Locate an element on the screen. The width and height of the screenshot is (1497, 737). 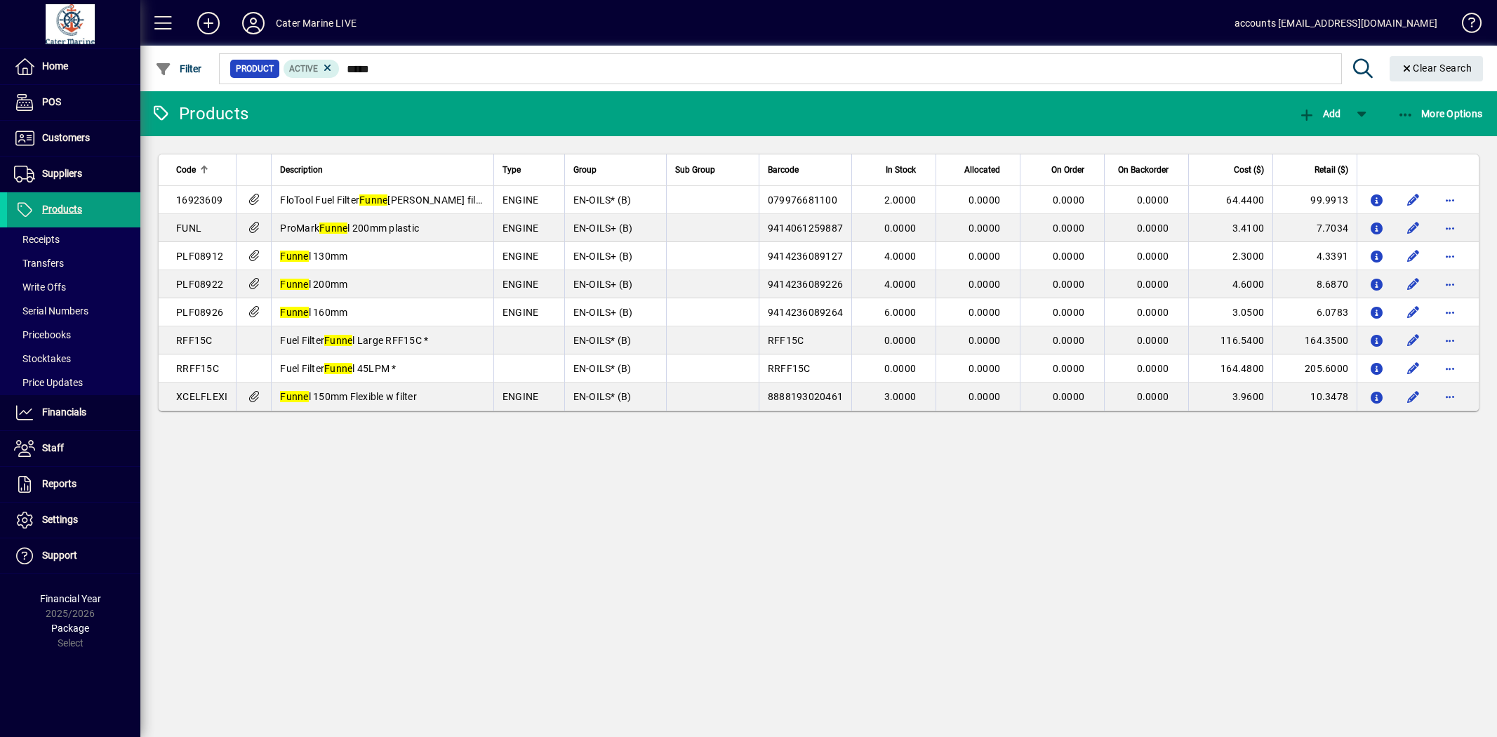
span: Description is located at coordinates (301, 170).